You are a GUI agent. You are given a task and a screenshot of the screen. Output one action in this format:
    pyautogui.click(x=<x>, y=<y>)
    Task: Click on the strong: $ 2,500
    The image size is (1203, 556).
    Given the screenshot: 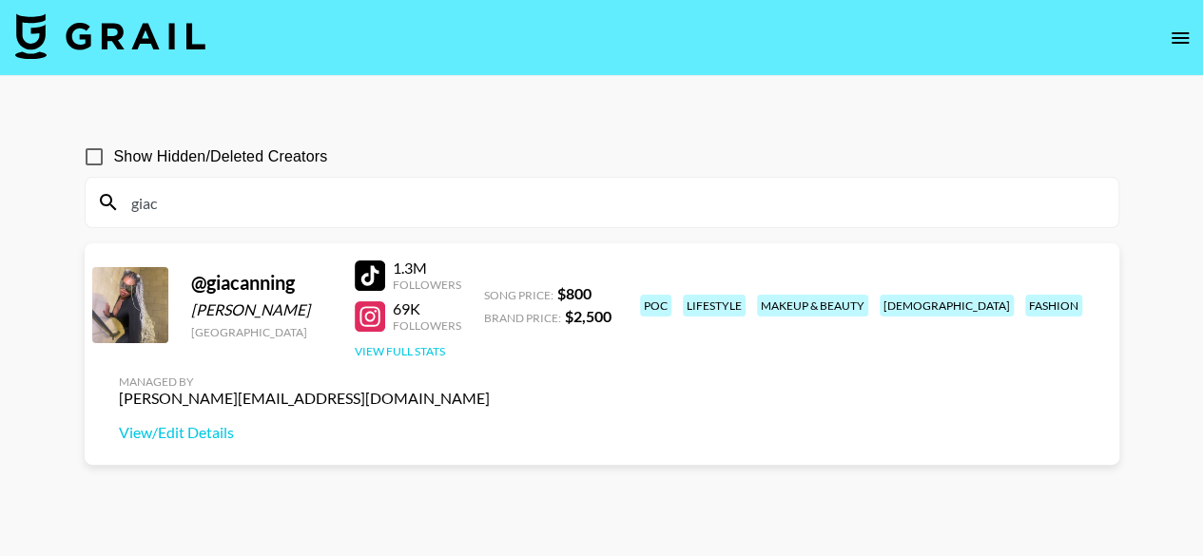 What is the action you would take?
    pyautogui.click(x=588, y=316)
    